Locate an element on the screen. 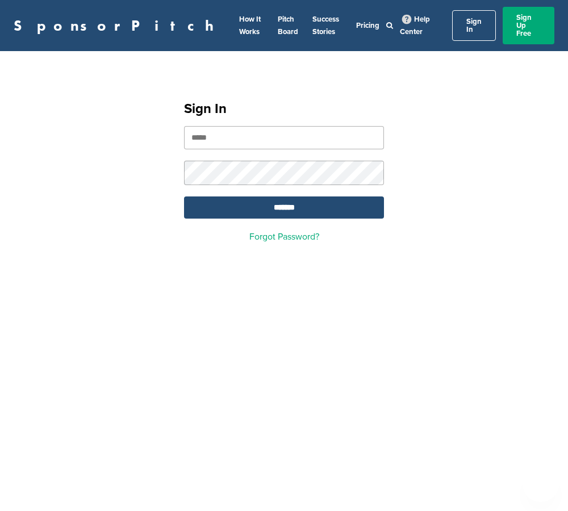  h1: Sign In is located at coordinates (284, 109).